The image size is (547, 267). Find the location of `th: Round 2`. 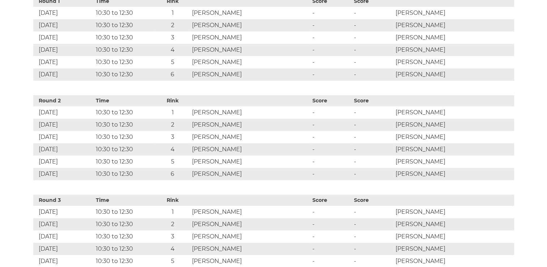

th: Round 2 is located at coordinates (64, 101).